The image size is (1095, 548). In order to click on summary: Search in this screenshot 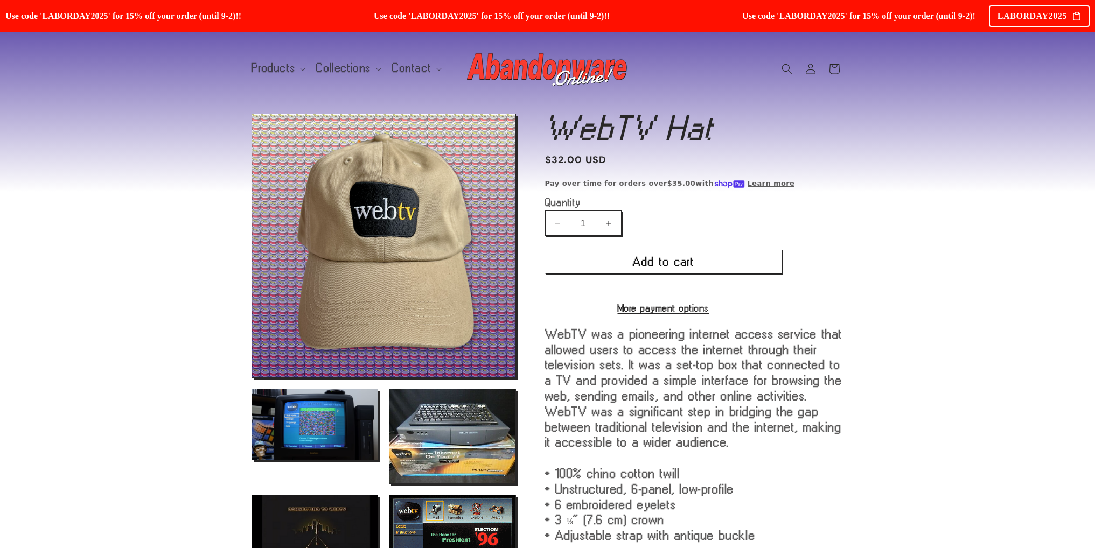, I will do `click(787, 69)`.